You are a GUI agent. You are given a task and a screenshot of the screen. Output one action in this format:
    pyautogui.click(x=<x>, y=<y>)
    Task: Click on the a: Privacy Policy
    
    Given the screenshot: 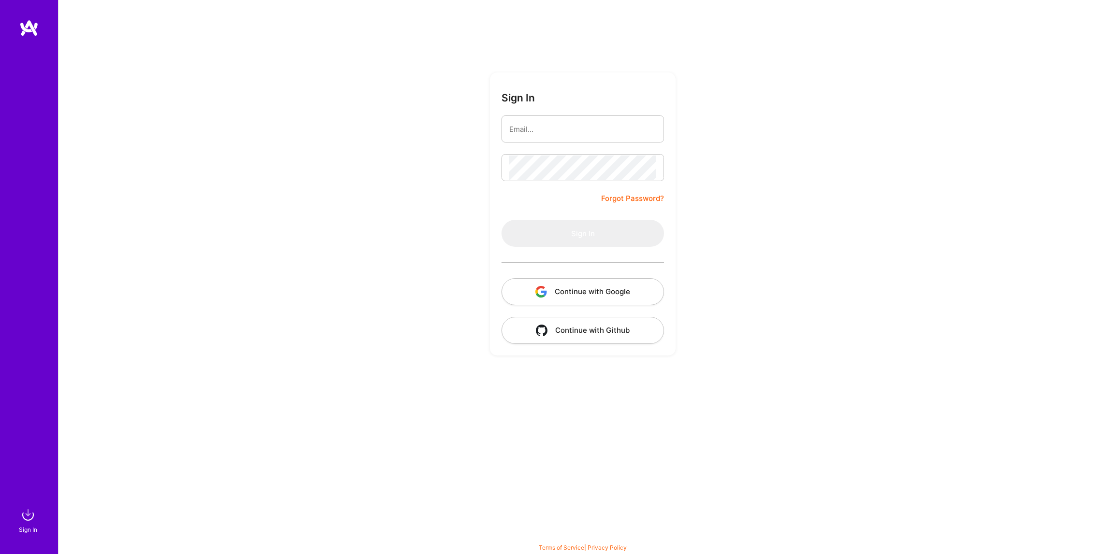 What is the action you would take?
    pyautogui.click(x=607, y=548)
    